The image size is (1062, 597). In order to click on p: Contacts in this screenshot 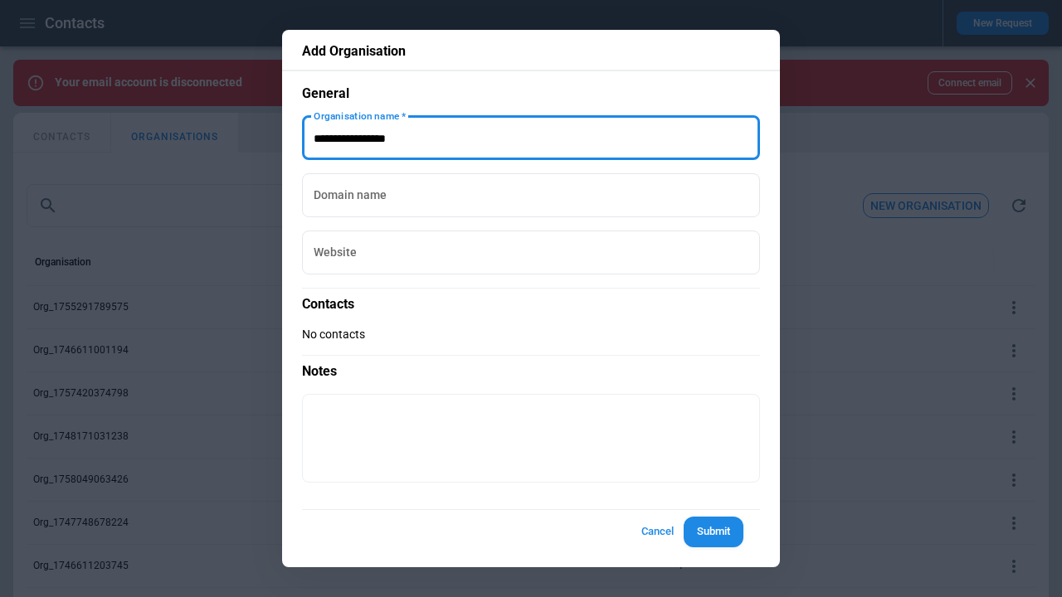, I will do `click(531, 300)`.